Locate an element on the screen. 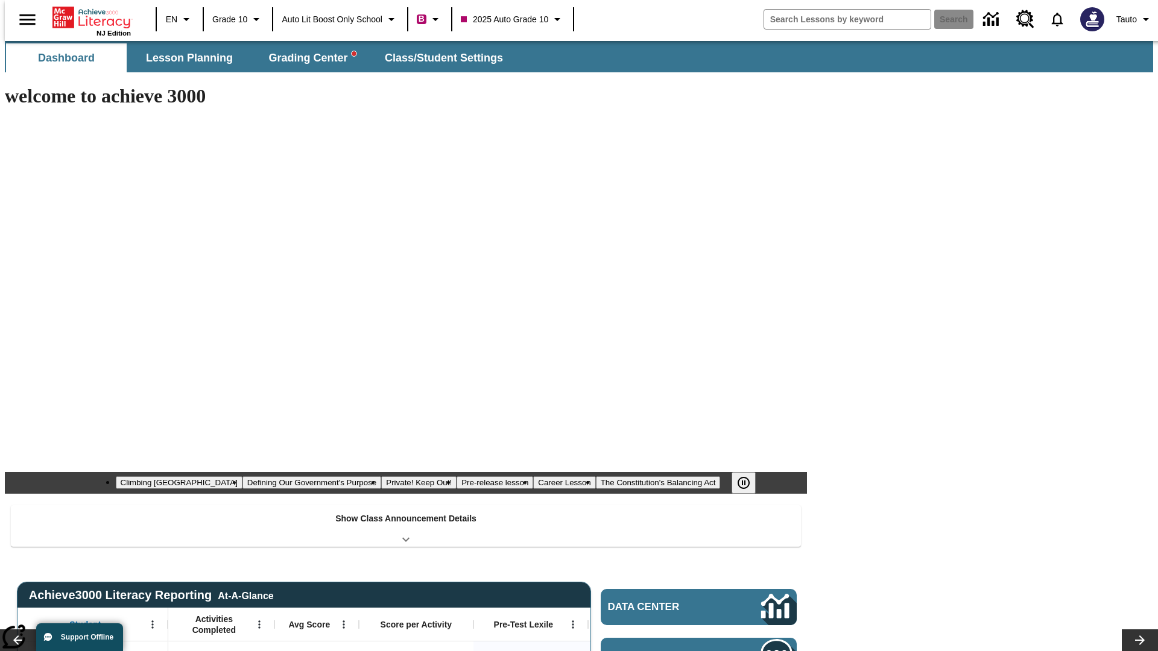 This screenshot has width=1158, height=651. span: 2025 Auto Grade 10 is located at coordinates (504, 19).